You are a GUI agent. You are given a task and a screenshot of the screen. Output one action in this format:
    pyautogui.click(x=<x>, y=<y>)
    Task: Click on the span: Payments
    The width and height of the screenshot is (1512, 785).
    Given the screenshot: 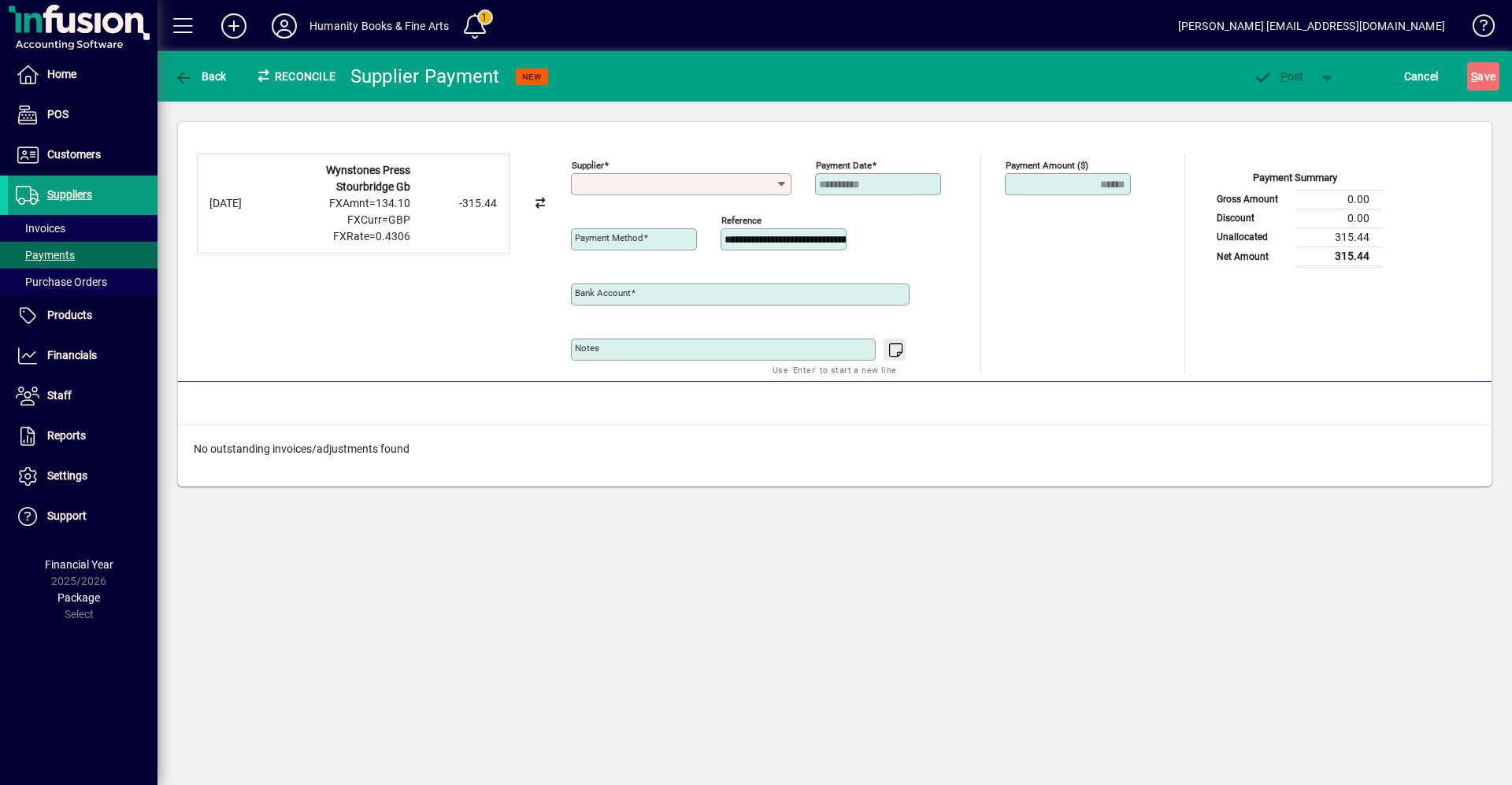 What is the action you would take?
    pyautogui.click(x=45, y=255)
    